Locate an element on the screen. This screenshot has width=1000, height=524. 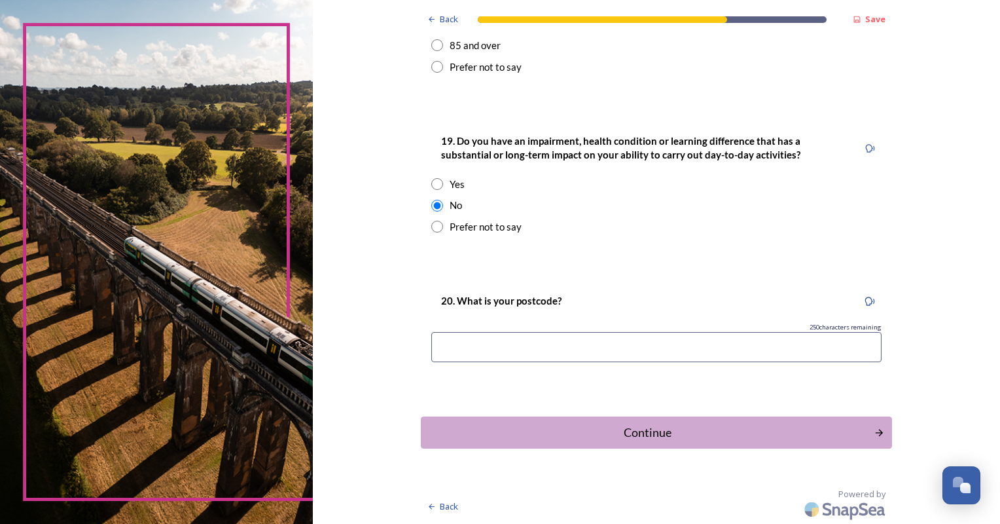
span: 250 characters remaining is located at coordinates (846, 327).